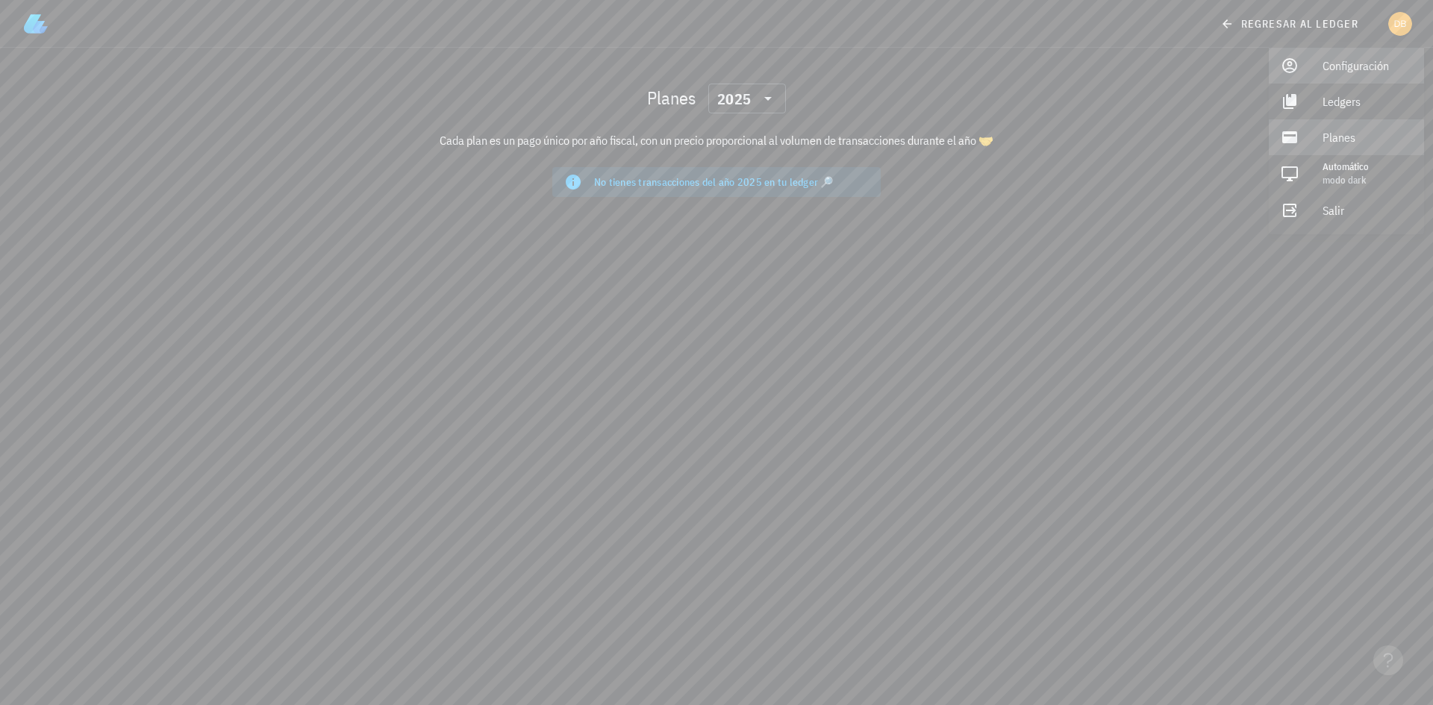  I want to click on img: LedgiFi, so click(36, 24).